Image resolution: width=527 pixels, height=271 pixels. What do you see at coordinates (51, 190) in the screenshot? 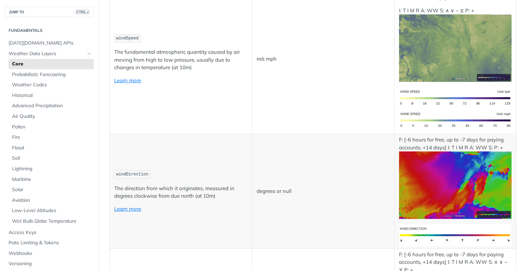
I see `a: Solar` at bounding box center [51, 190].